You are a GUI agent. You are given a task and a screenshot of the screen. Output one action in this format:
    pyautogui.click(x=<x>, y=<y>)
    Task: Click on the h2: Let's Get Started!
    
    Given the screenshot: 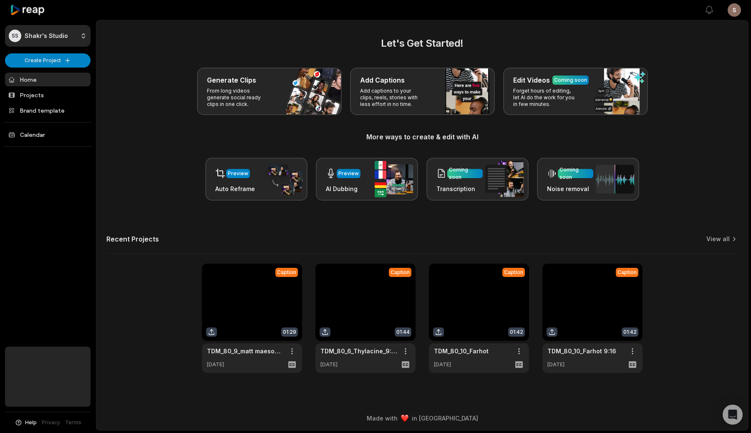 What is the action you would take?
    pyautogui.click(x=422, y=43)
    